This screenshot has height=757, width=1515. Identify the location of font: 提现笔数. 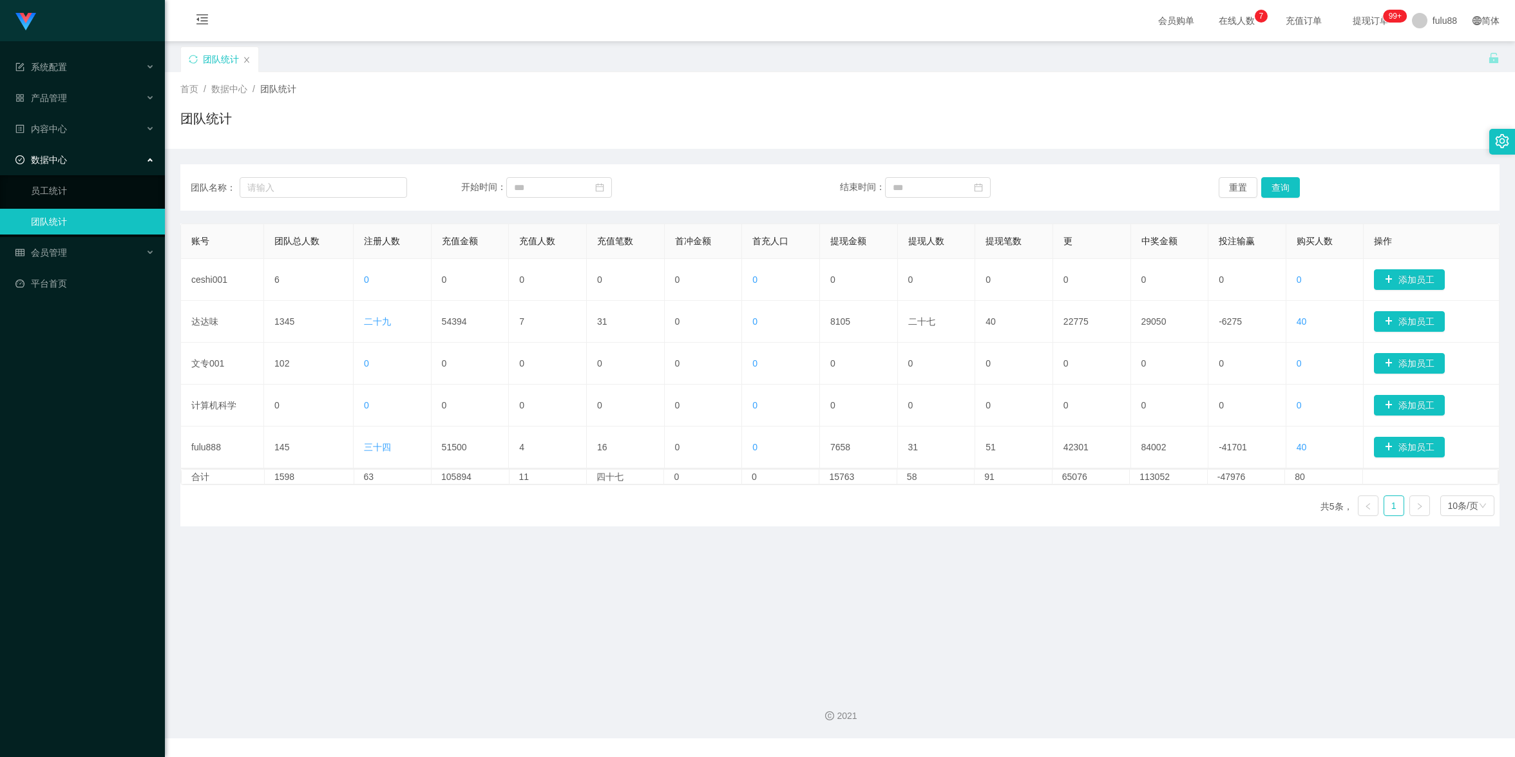
(1004, 241).